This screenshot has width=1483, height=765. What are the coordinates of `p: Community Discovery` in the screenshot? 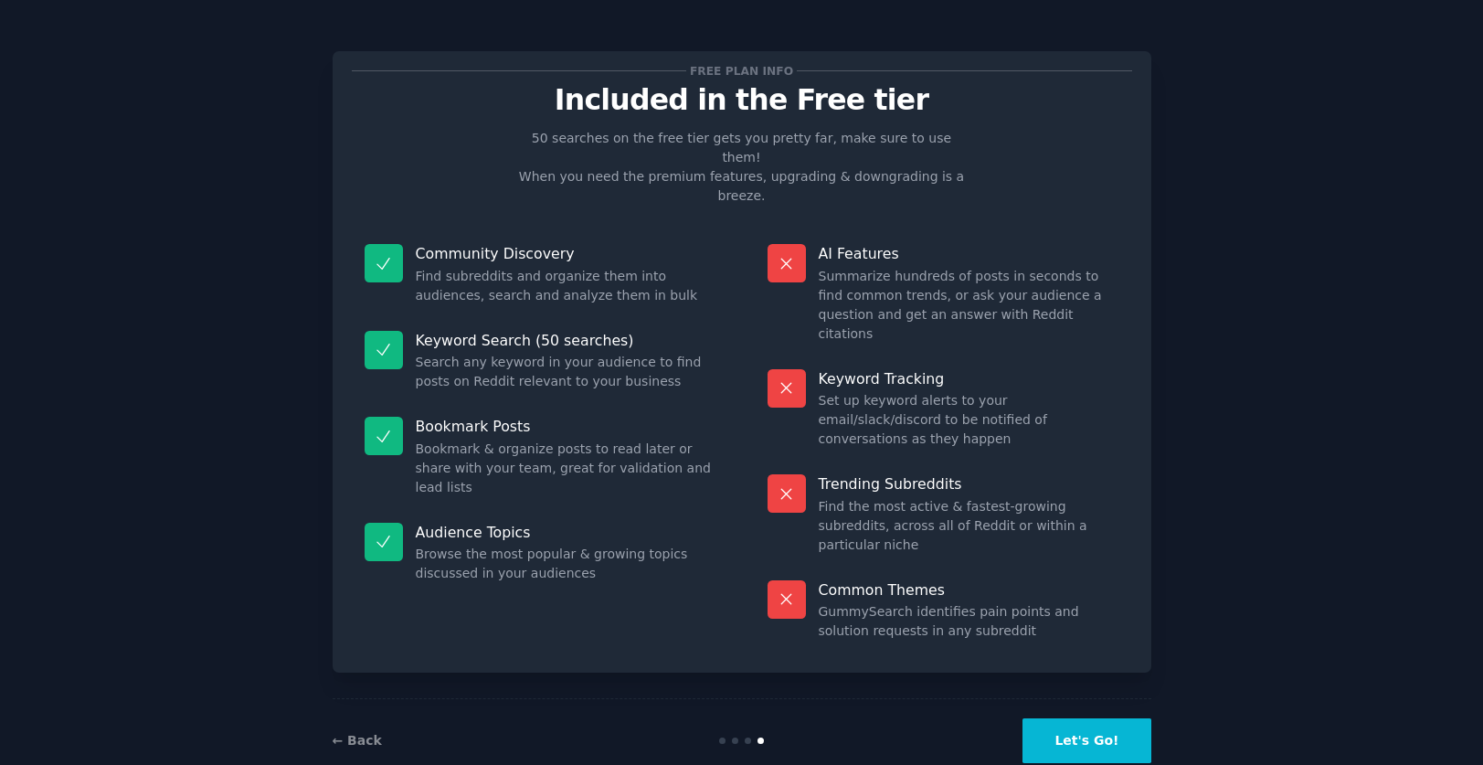 It's located at (566, 253).